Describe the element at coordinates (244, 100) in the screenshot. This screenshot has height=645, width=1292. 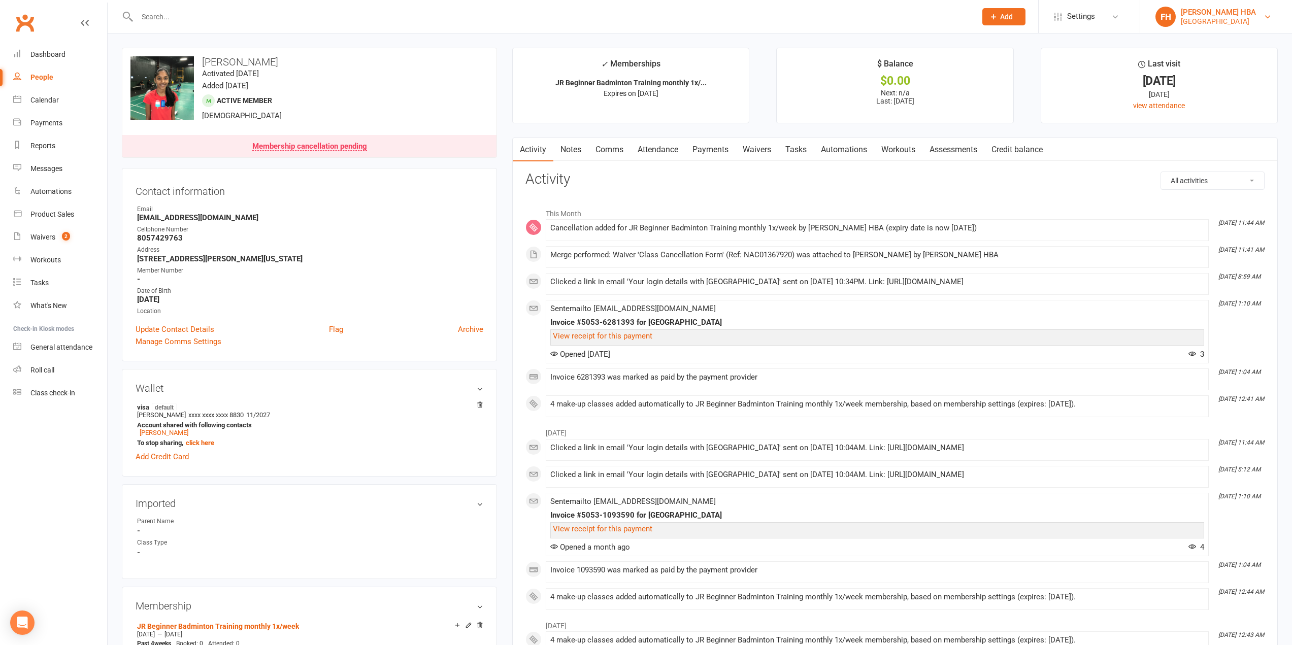
I see `span: Active member` at that location.